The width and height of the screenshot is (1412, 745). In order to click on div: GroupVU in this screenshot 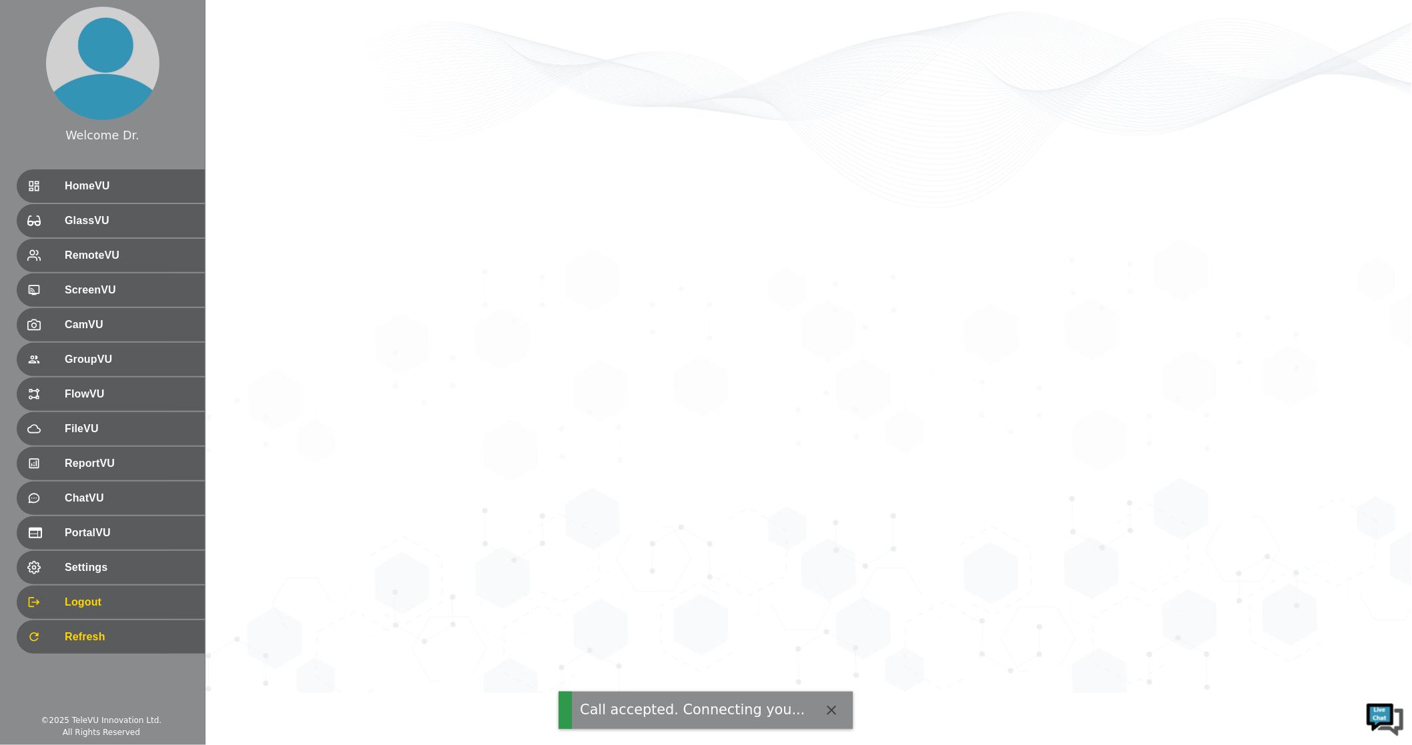, I will do `click(111, 360)`.